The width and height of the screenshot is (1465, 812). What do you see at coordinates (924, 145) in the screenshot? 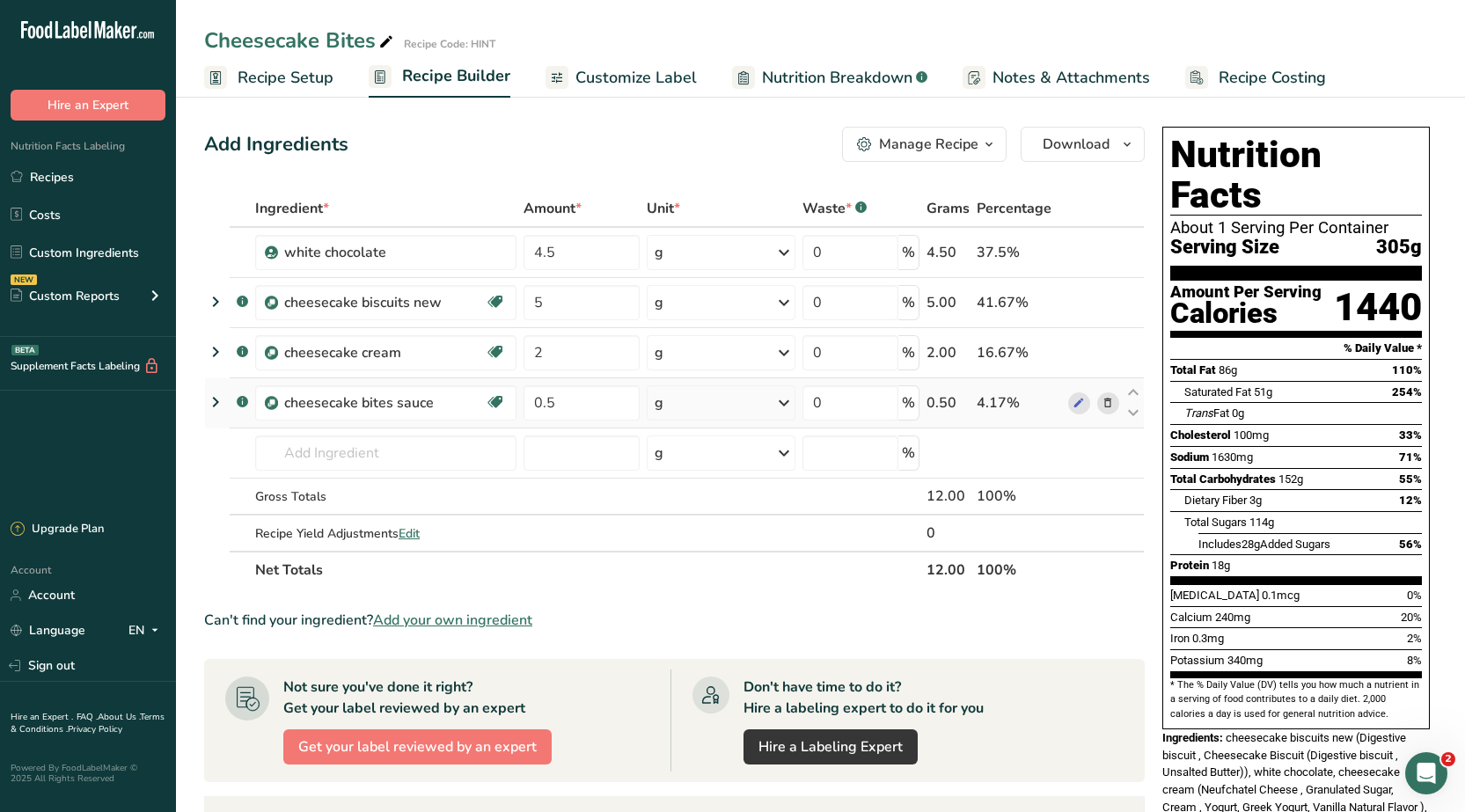
I see `button: Manage Recipe` at bounding box center [924, 145].